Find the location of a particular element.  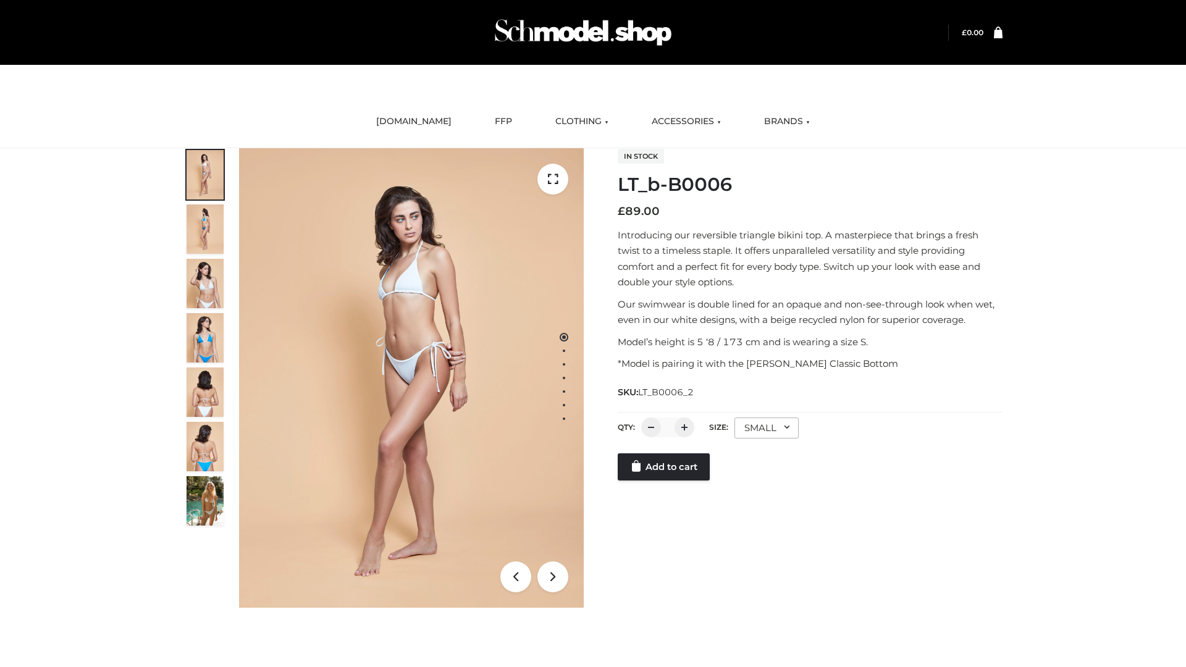

span: SKU: is located at coordinates (656, 392).